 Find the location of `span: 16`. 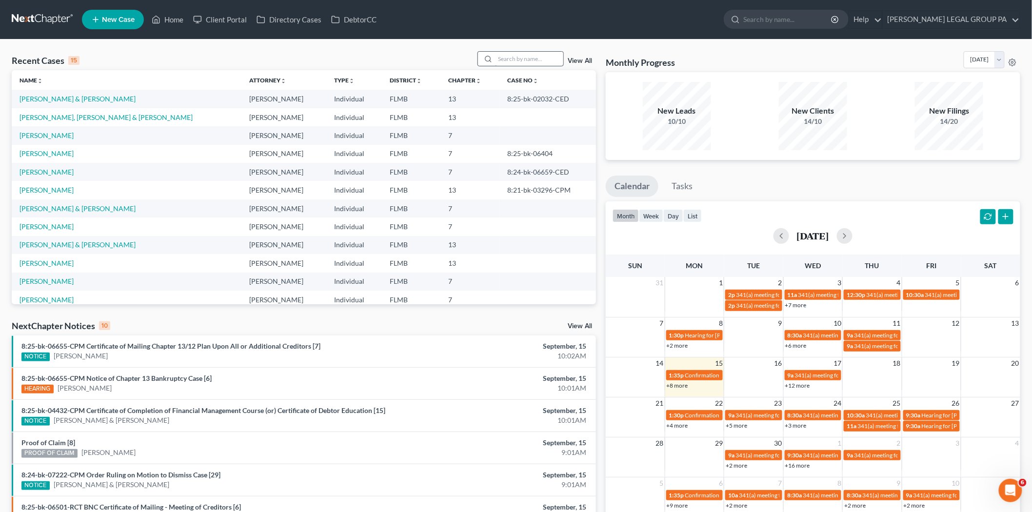

span: 16 is located at coordinates (779, 364).